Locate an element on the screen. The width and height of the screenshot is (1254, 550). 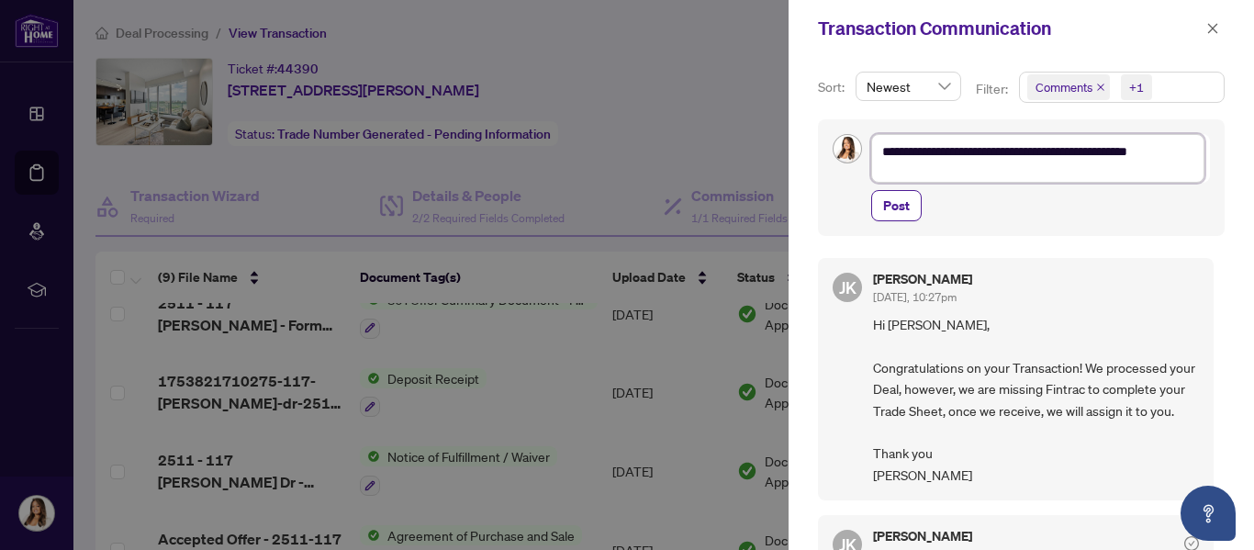
button: Open asap is located at coordinates (1208, 513).